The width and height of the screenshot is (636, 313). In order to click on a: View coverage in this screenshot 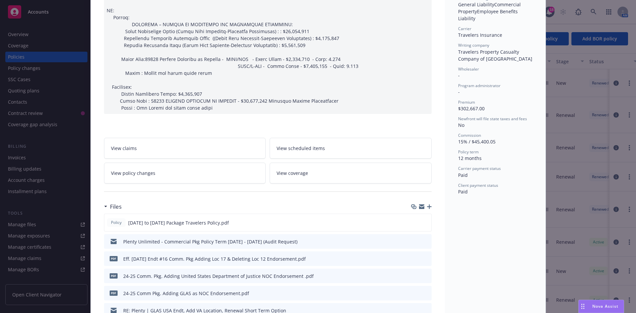, I will do `click(351, 173)`.